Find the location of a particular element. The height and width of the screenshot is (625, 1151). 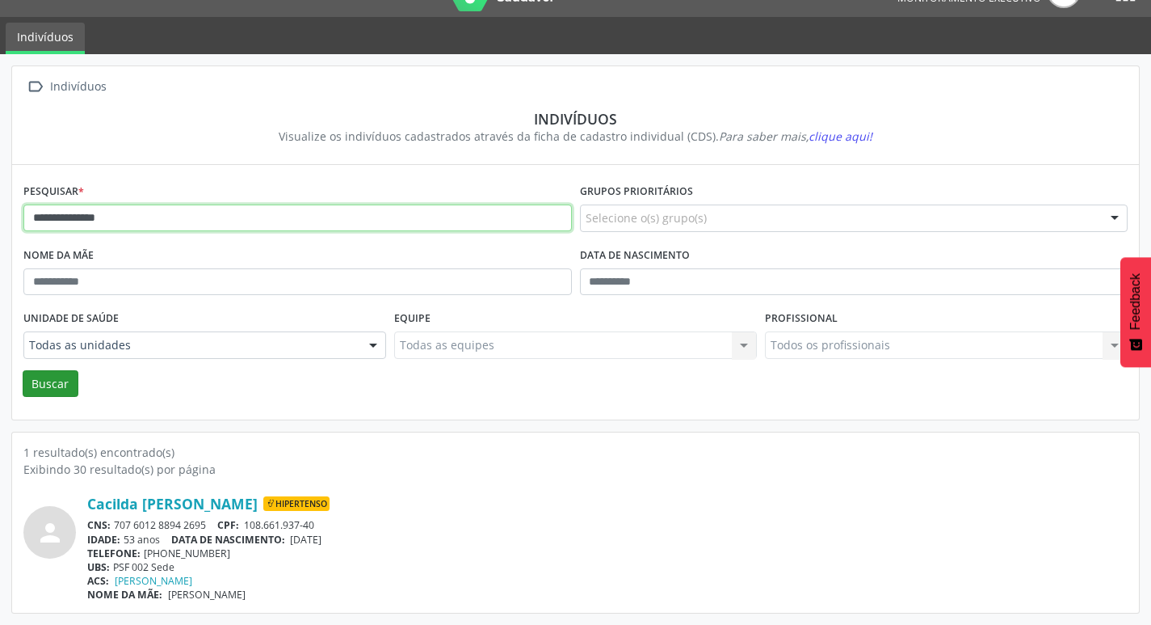

label: Pesquisar is located at coordinates (53, 191).